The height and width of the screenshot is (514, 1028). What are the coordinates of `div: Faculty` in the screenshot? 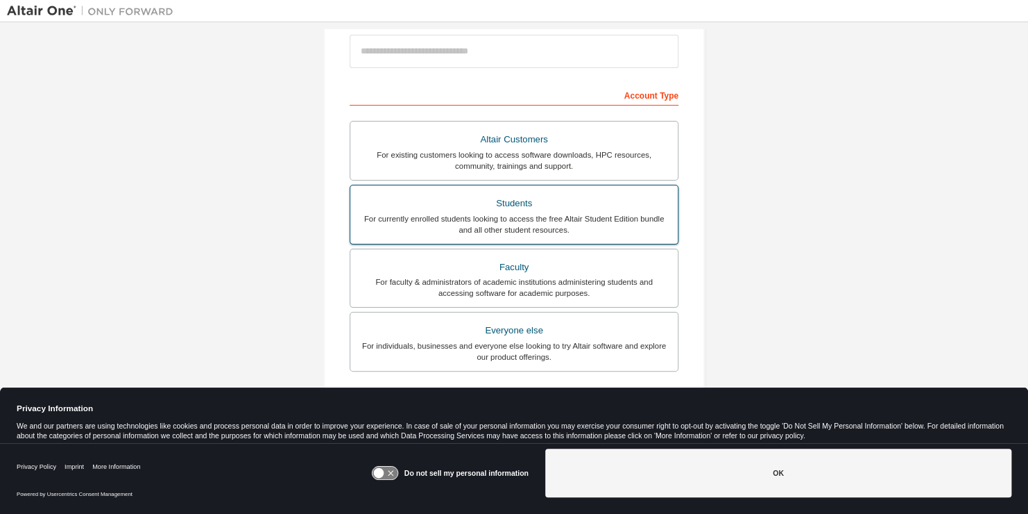 It's located at (514, 267).